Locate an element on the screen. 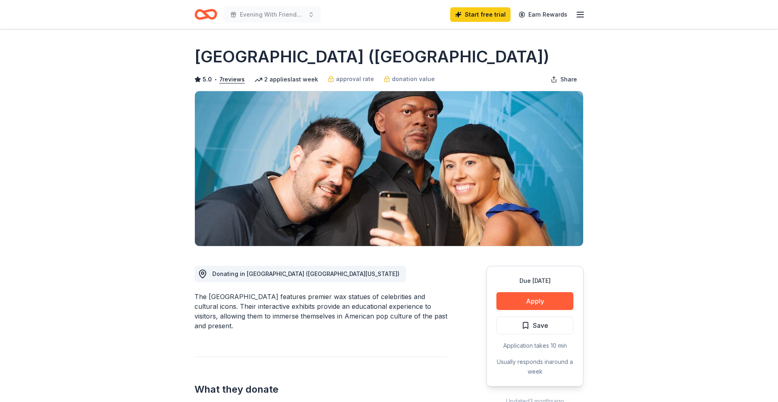 The image size is (778, 402). span: approval rate is located at coordinates (355, 79).